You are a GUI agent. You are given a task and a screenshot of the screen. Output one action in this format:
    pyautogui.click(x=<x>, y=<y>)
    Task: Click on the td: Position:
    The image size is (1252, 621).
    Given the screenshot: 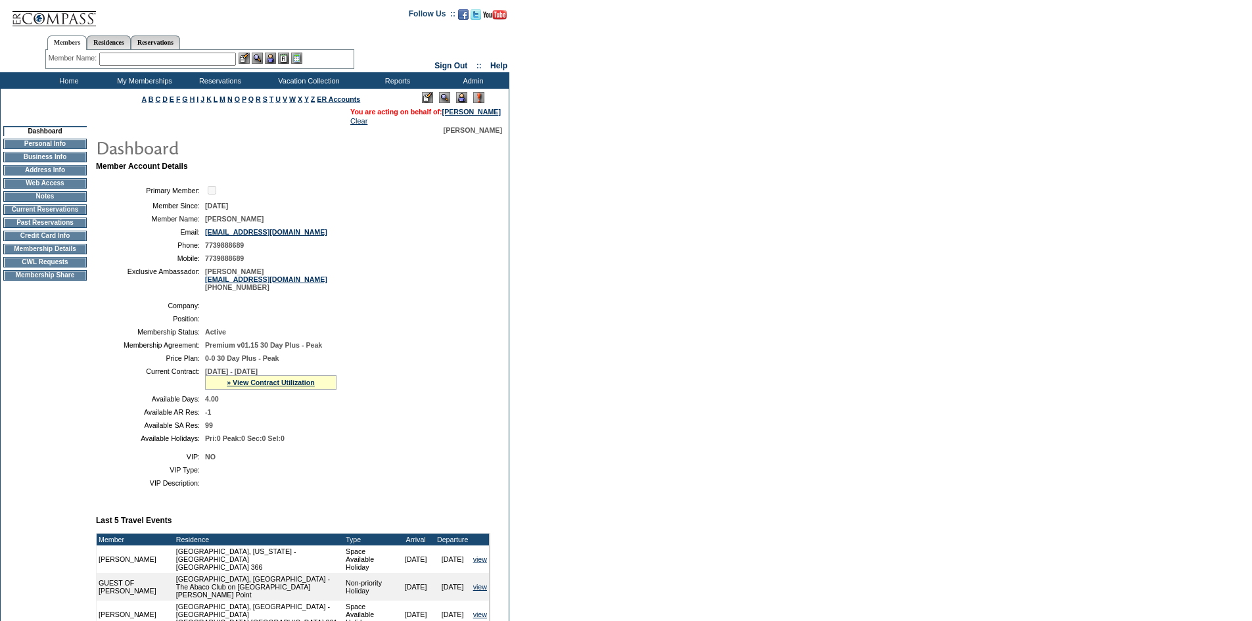 What is the action you would take?
    pyautogui.click(x=151, y=319)
    